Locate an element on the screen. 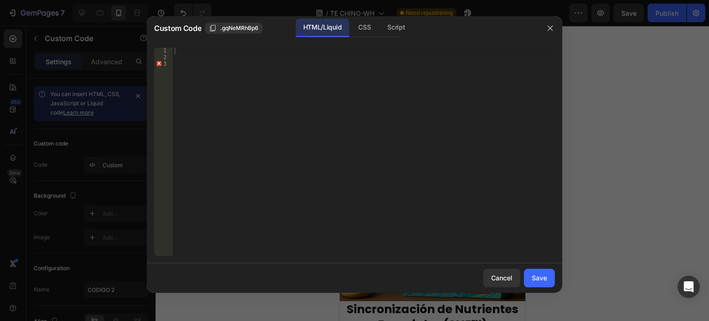  button: .gqNeMRhBp6 is located at coordinates (234, 28).